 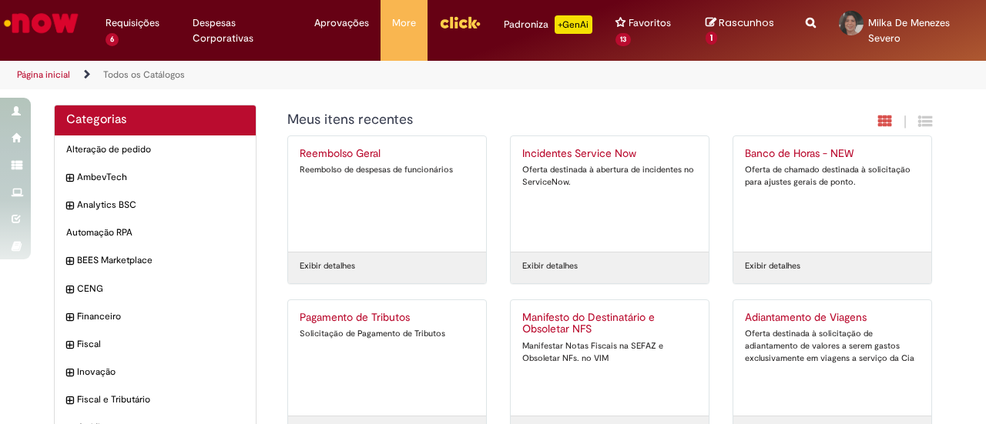 I want to click on i: expandir categoria Fiscal e Tributário, so click(x=69, y=401).